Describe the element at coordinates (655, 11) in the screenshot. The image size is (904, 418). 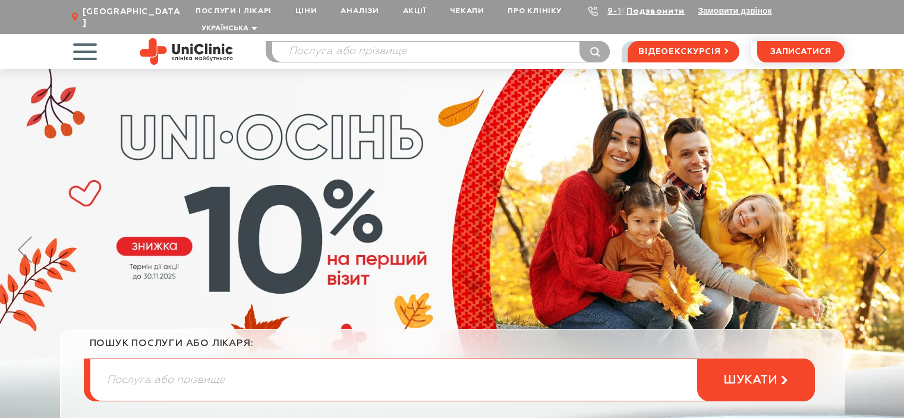
I see `a: Подзвонити` at that location.